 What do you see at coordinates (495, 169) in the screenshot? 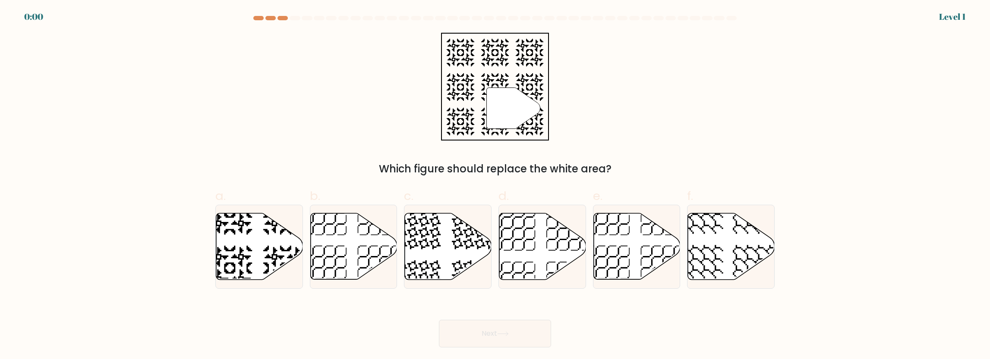
I see `div: Which figure should replace the white area?` at bounding box center [495, 169].